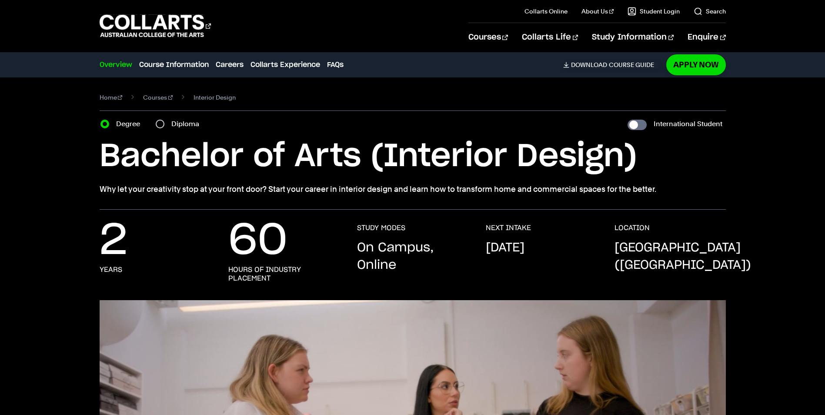  I want to click on a: FAQs, so click(335, 65).